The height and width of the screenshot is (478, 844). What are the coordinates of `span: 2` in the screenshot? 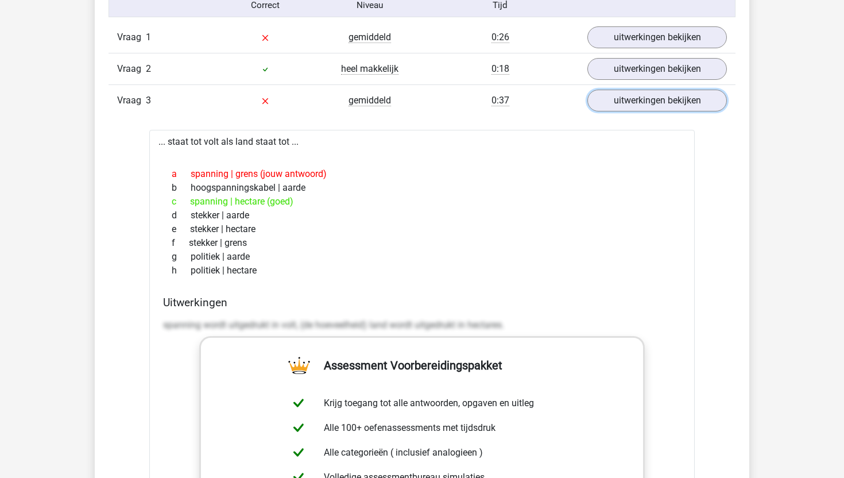 It's located at (148, 68).